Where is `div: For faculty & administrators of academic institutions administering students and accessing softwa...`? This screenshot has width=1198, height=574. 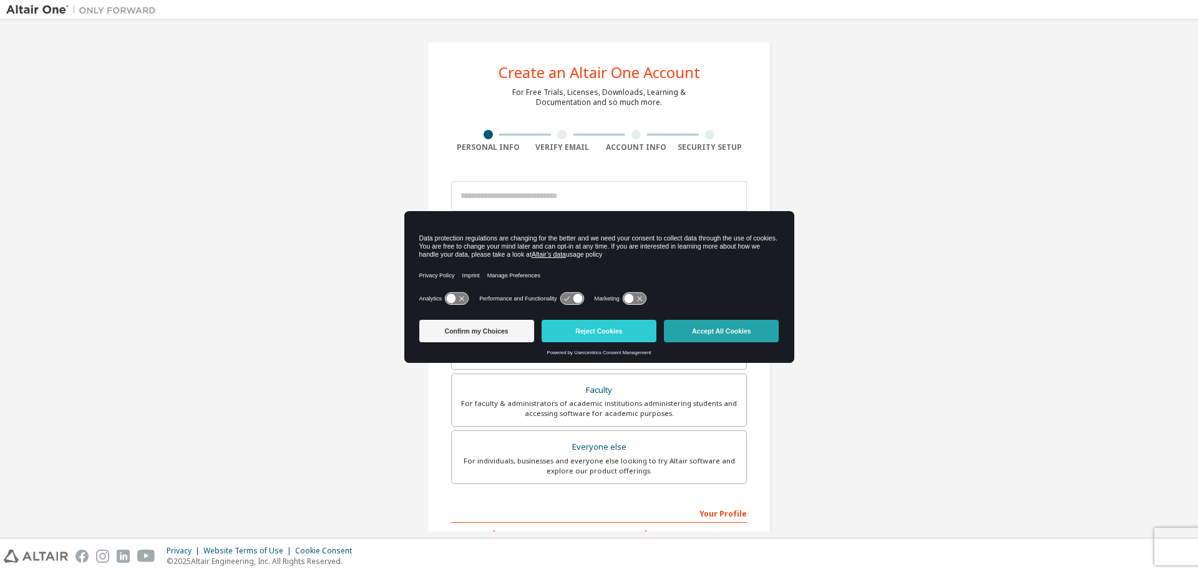 div: For faculty & administrators of academic institutions administering students and accessing softwa... is located at coordinates (599, 408).